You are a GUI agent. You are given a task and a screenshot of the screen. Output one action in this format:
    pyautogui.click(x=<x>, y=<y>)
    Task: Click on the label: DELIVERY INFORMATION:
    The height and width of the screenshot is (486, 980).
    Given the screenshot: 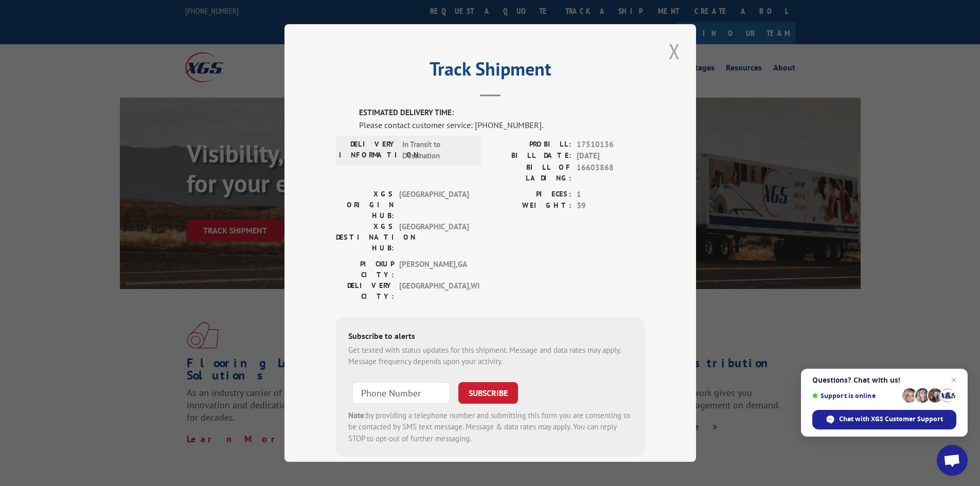 What is the action you would take?
    pyautogui.click(x=368, y=150)
    